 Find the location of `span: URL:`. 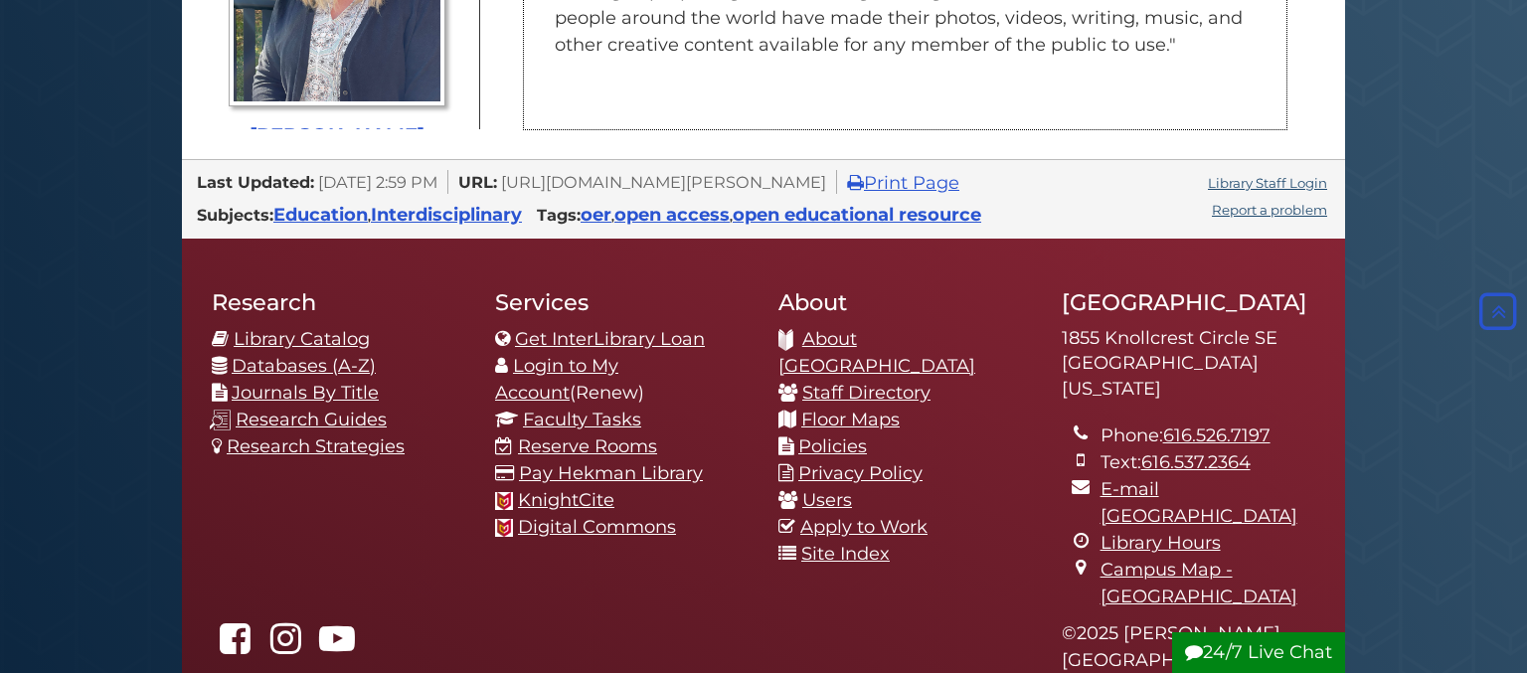

span: URL: is located at coordinates (477, 182).